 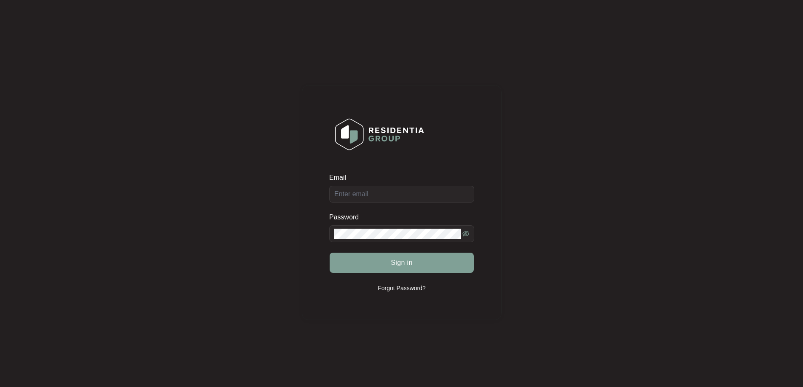 I want to click on input: Password, so click(x=397, y=234).